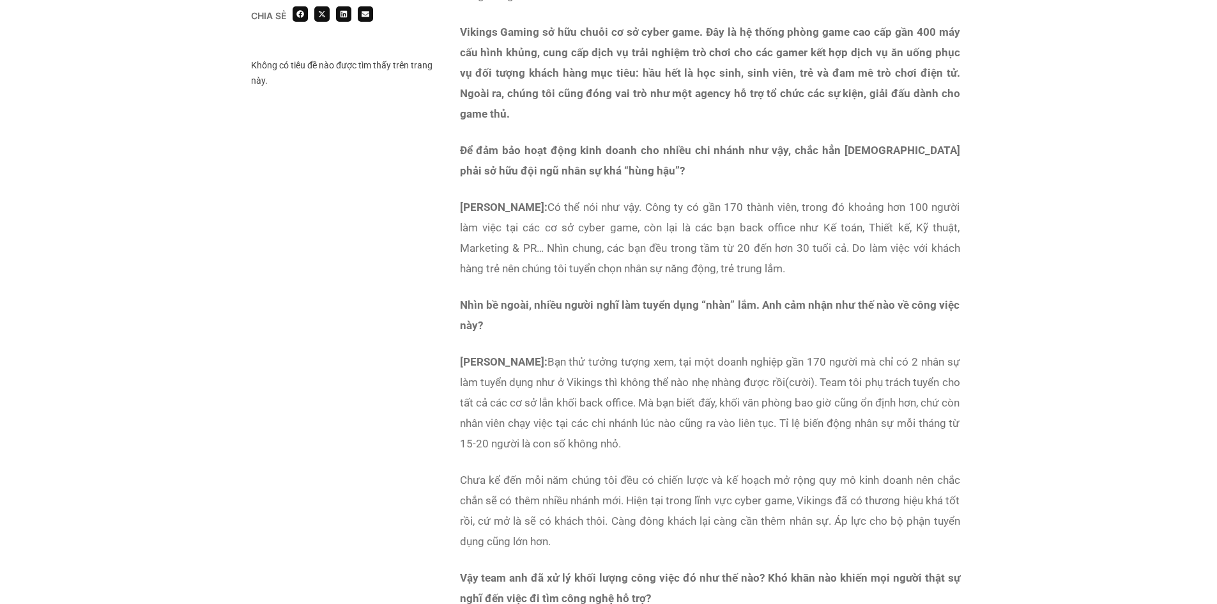 The image size is (1217, 604). Describe the element at coordinates (710, 238) in the screenshot. I see `p: Có thể nói như vậy. Công ty có gần 170 thành viên, trong đó khoảng hơn 100 người làm việc tại các...` at that location.